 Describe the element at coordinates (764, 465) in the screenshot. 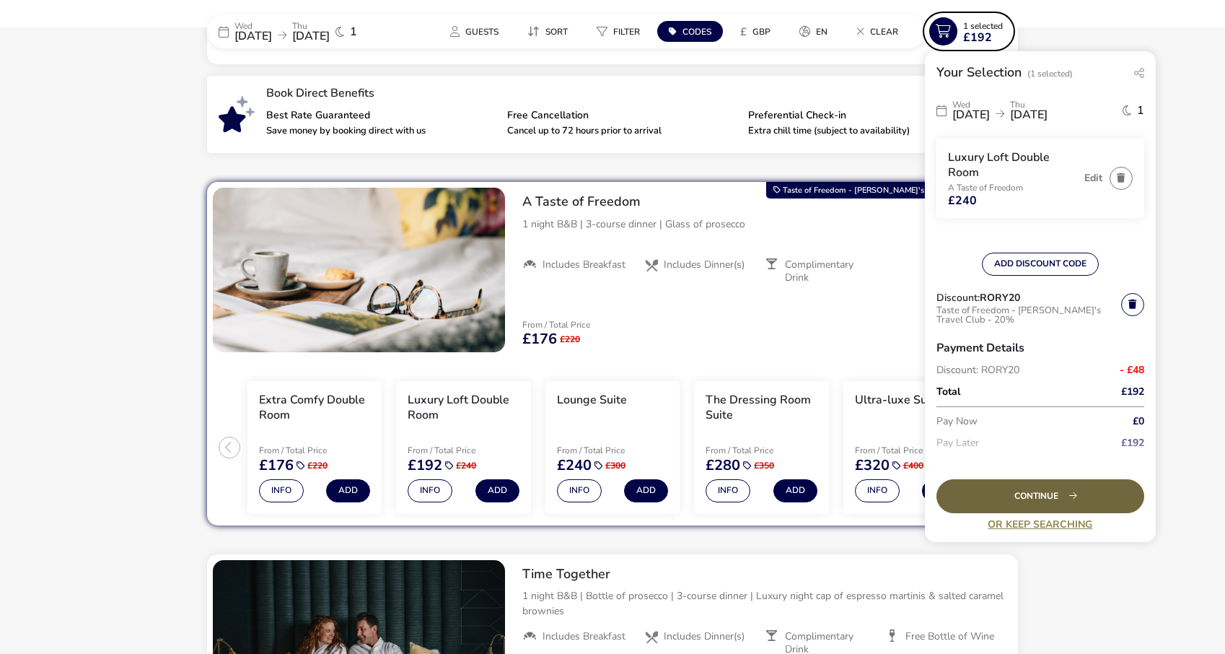

I see `span: £350` at that location.